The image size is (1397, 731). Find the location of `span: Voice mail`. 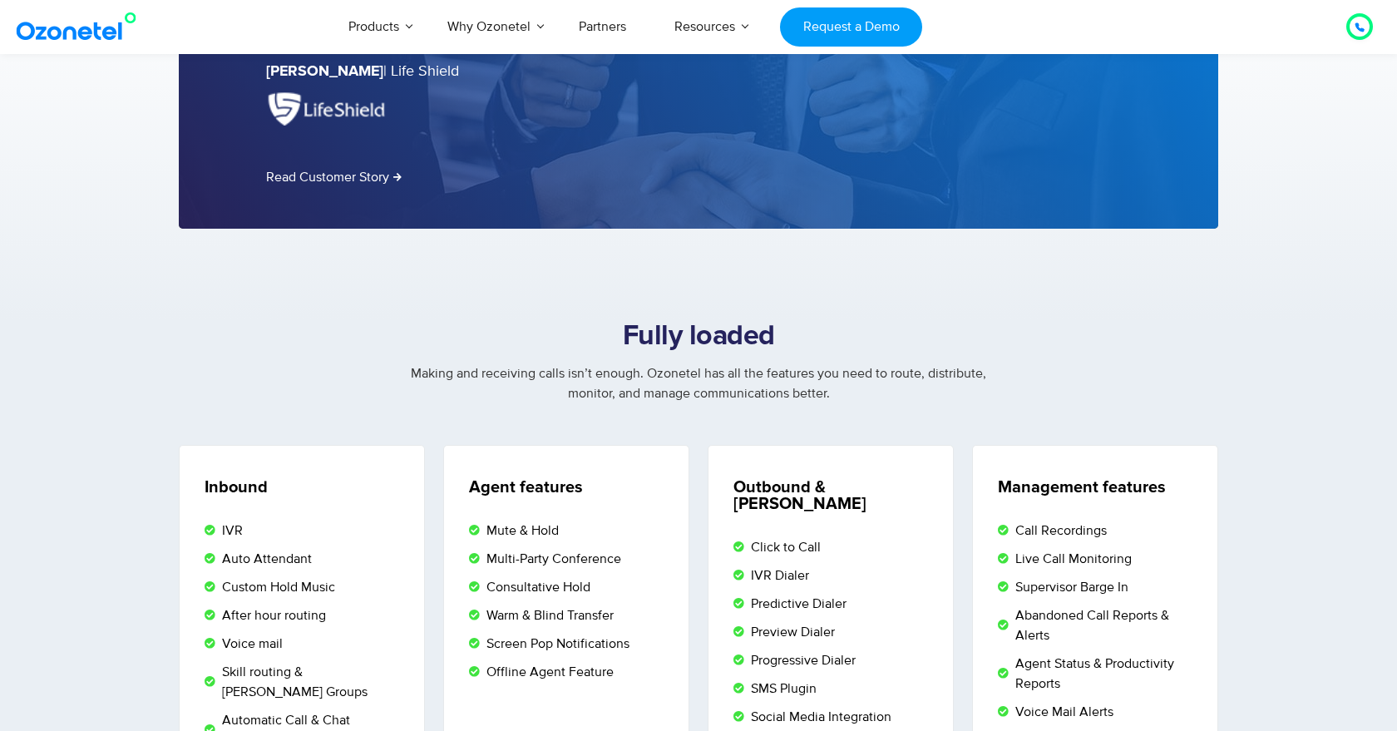

span: Voice mail is located at coordinates (250, 643).